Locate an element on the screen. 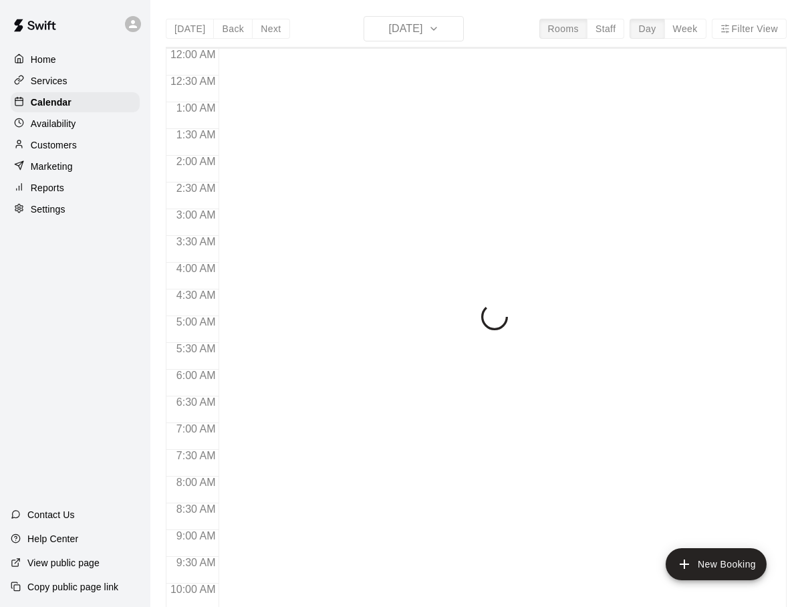 This screenshot has height=607, width=802. a: Availability is located at coordinates (75, 124).